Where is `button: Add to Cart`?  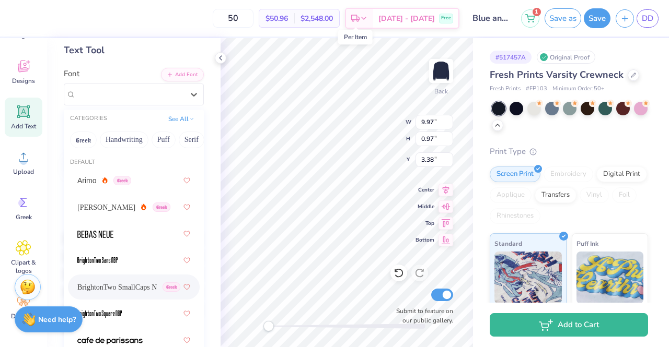 button: Add to Cart is located at coordinates (568, 325).